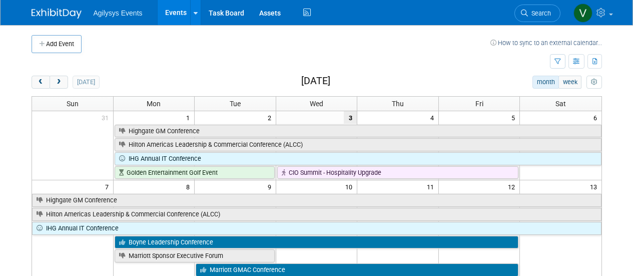  Describe the element at coordinates (317, 242) in the screenshot. I see `a: Boyne Leadership Conference` at that location.